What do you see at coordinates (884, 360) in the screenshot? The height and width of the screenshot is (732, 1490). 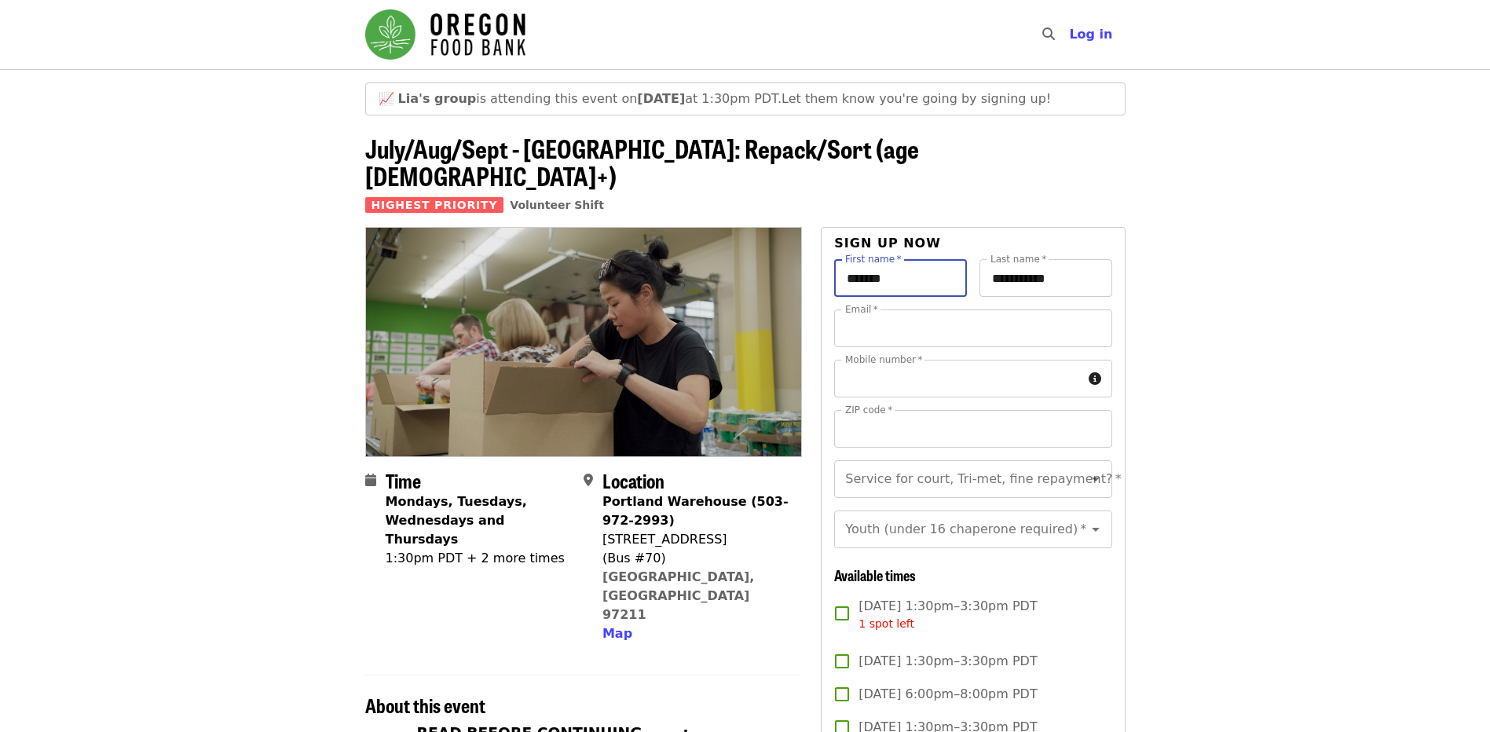 I see `label: Mobile number` at bounding box center [884, 360].